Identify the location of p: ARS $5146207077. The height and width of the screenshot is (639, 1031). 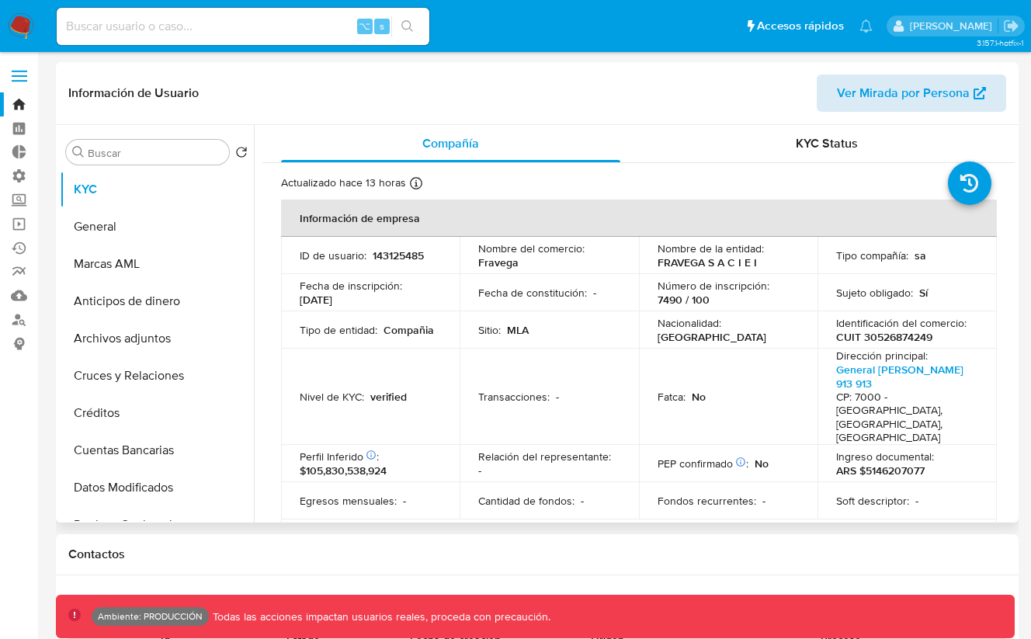
(880, 470).